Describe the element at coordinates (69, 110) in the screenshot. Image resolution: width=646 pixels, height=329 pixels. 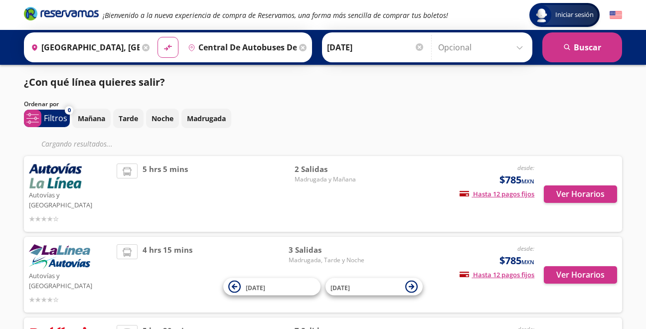
I see `span: 0` at that location.